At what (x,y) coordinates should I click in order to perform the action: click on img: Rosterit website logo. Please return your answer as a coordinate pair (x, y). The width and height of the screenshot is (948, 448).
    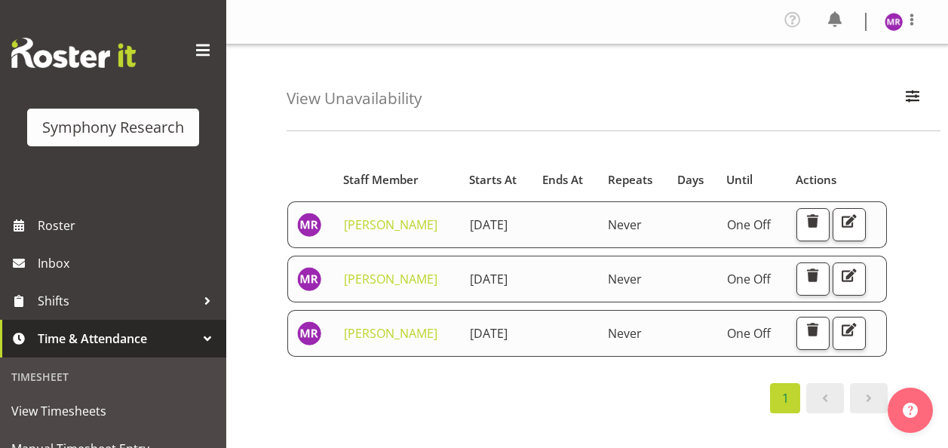
    Looking at the image, I should click on (73, 53).